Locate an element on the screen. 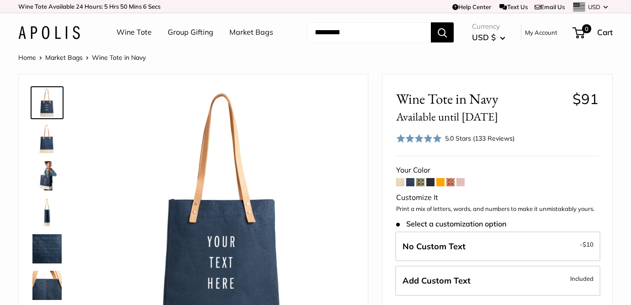 This screenshot has height=305, width=631. span: 0 is located at coordinates (587, 29).